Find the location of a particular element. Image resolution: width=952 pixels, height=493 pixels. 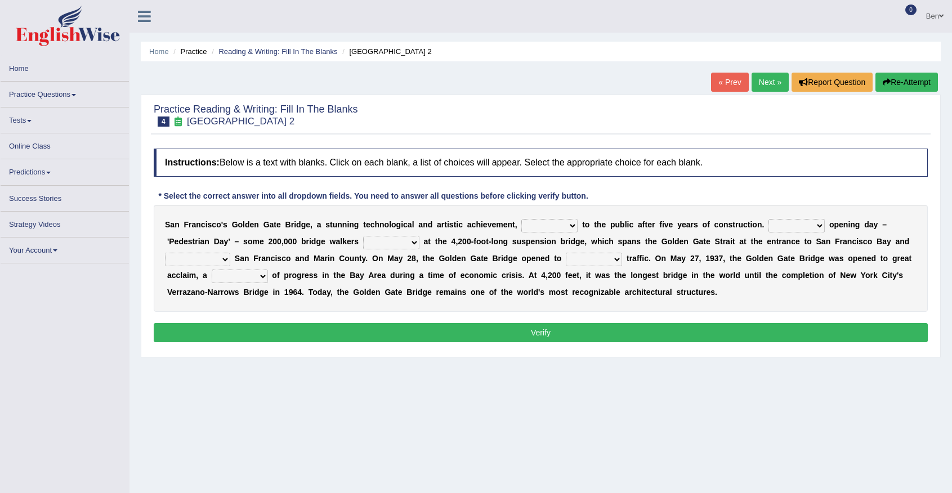

li: Practice is located at coordinates (189, 51).